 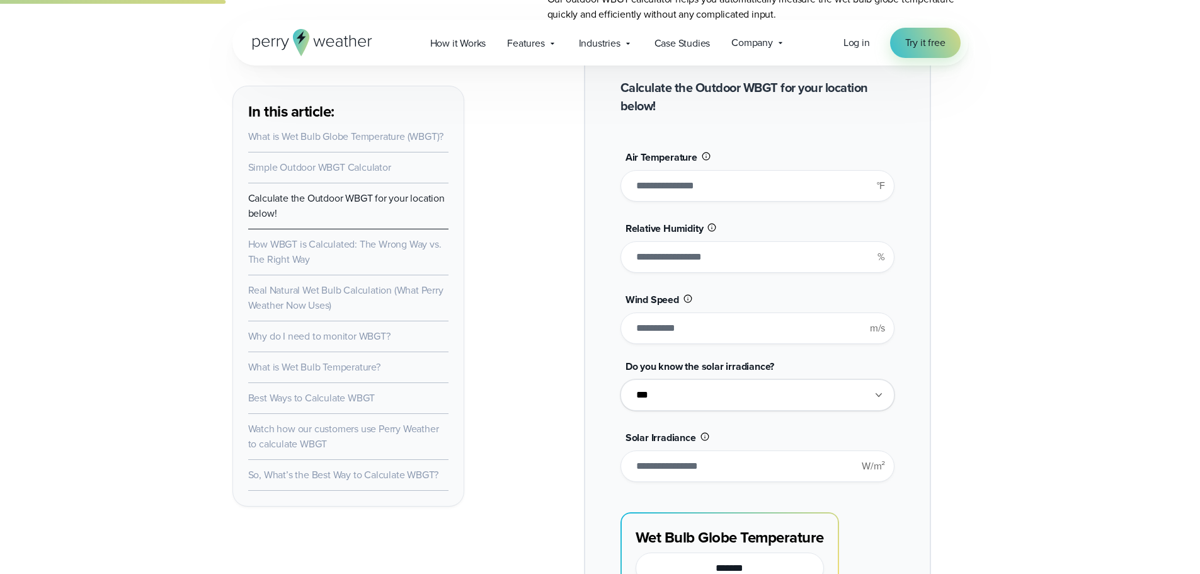 What do you see at coordinates (600, 43) in the screenshot?
I see `span: Industries` at bounding box center [600, 43].